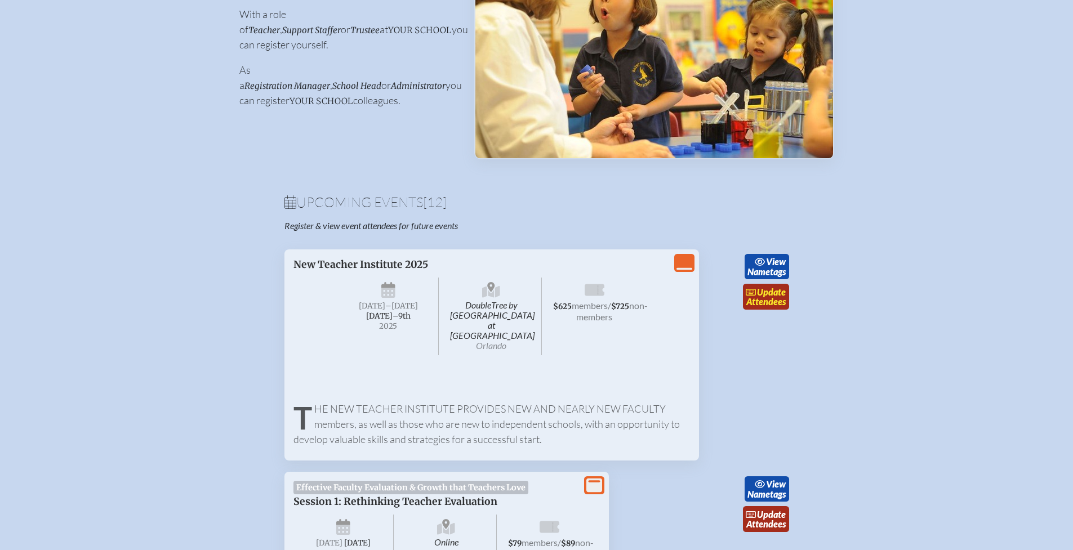 This screenshot has width=1073, height=550. I want to click on span: $725, so click(620, 306).